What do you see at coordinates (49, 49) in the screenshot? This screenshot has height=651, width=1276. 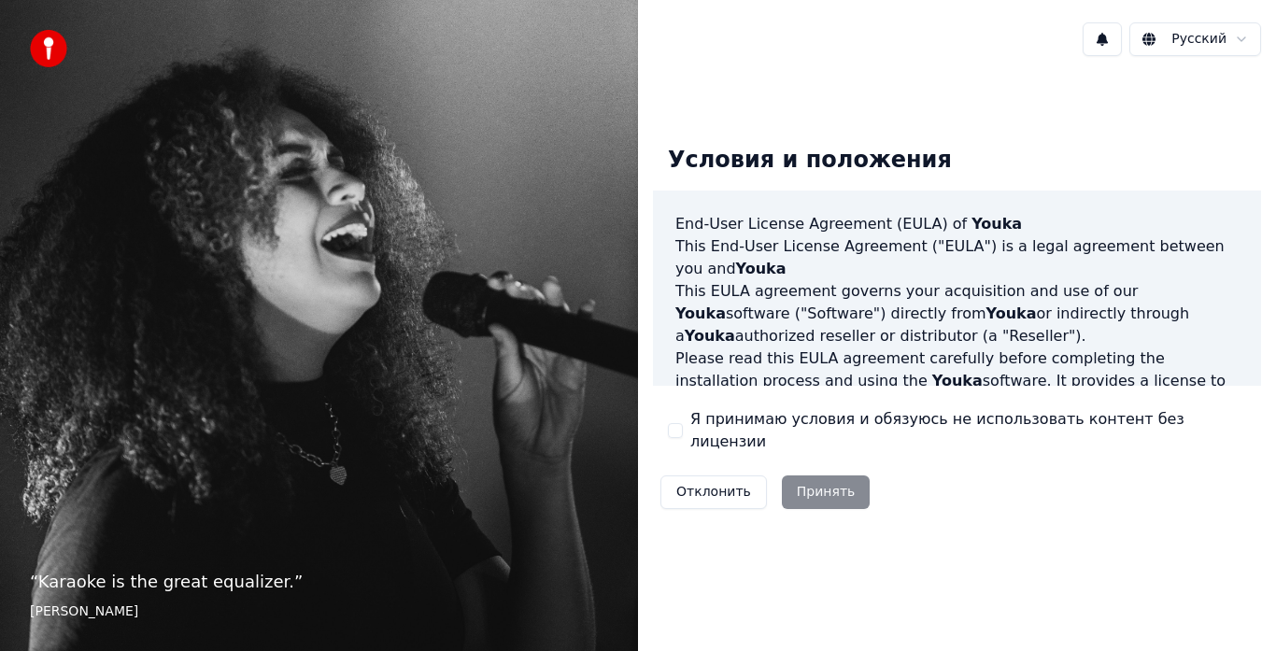 I see `img: youka` at bounding box center [49, 49].